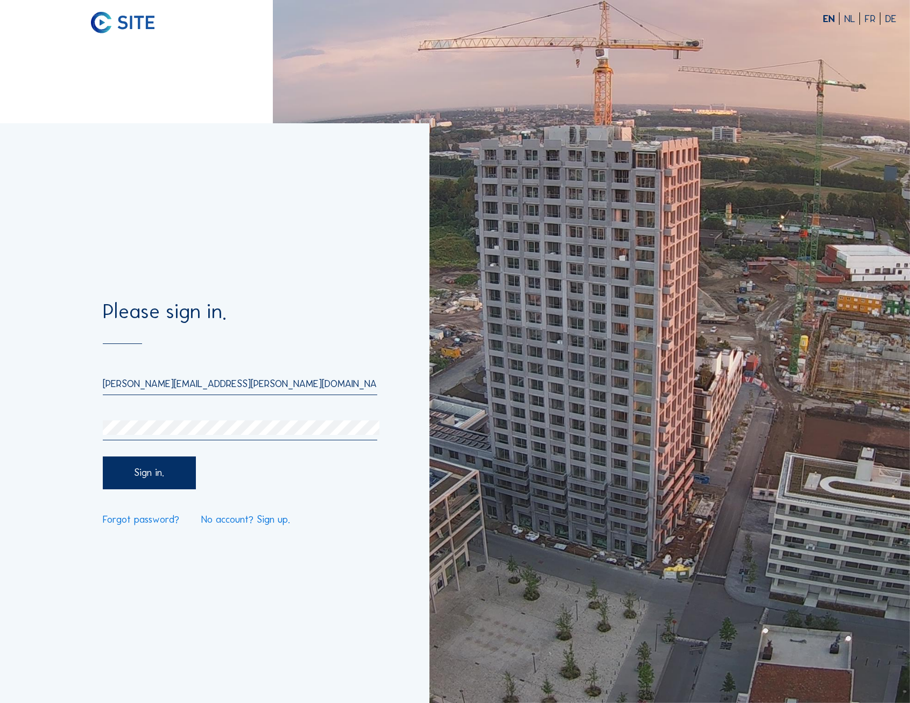  Describe the element at coordinates (240, 322) in the screenshot. I see `div: Please sign in.` at that location.